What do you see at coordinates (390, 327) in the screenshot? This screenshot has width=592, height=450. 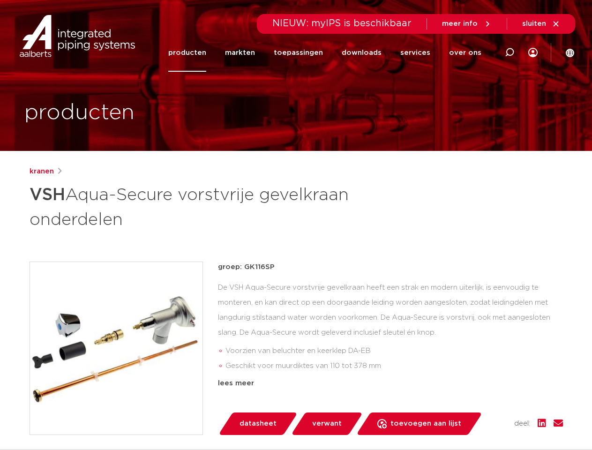 I see `div: De VSH Aqua-Secure vorstvrije gevelkraan heeft een strak en modern uiterlijk, is eenvoudig te mon...` at bounding box center [390, 327].